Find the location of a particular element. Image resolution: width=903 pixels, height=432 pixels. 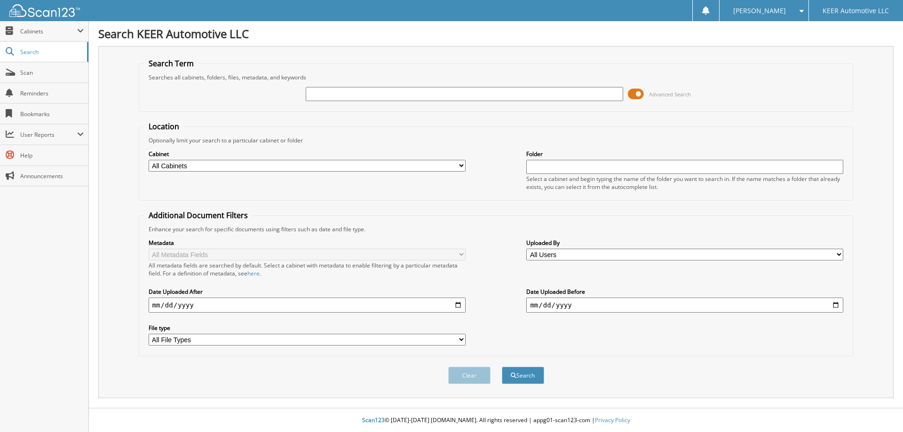

label: Date Uploaded Before is located at coordinates (685, 292).